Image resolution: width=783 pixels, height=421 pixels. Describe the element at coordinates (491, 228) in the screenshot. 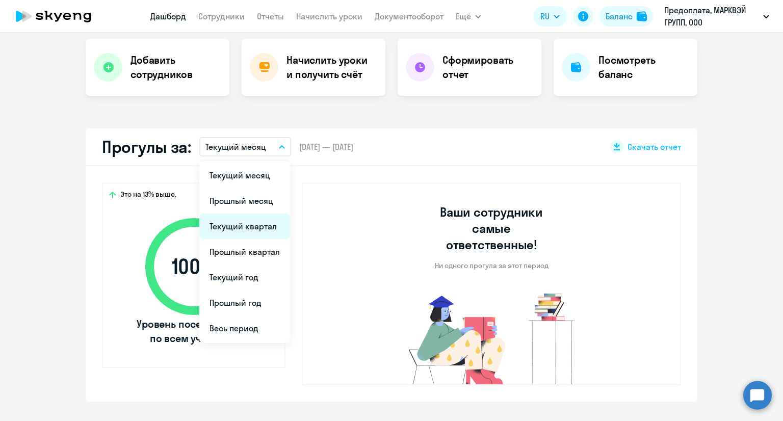

I see `h3: Ваши сотрудники самые ответственные!` at that location.